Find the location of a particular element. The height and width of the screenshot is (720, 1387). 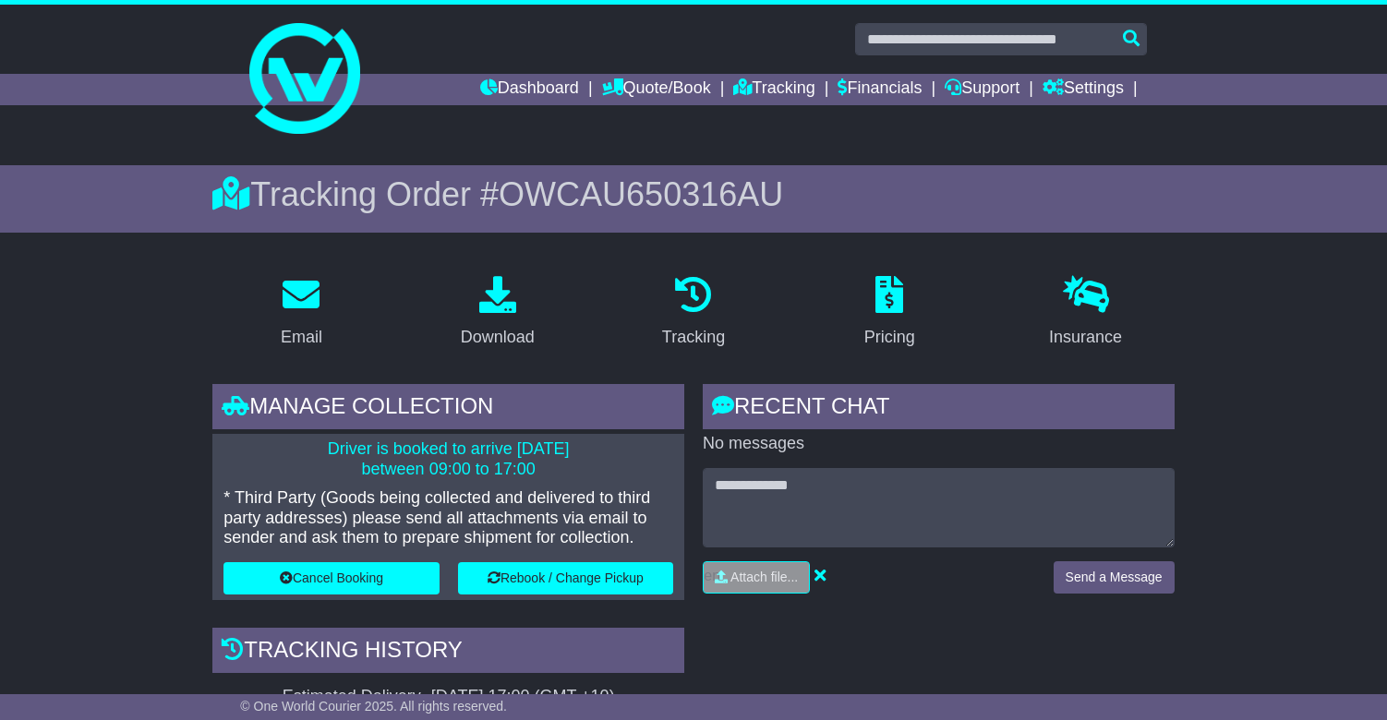

div: Download is located at coordinates (498, 337).